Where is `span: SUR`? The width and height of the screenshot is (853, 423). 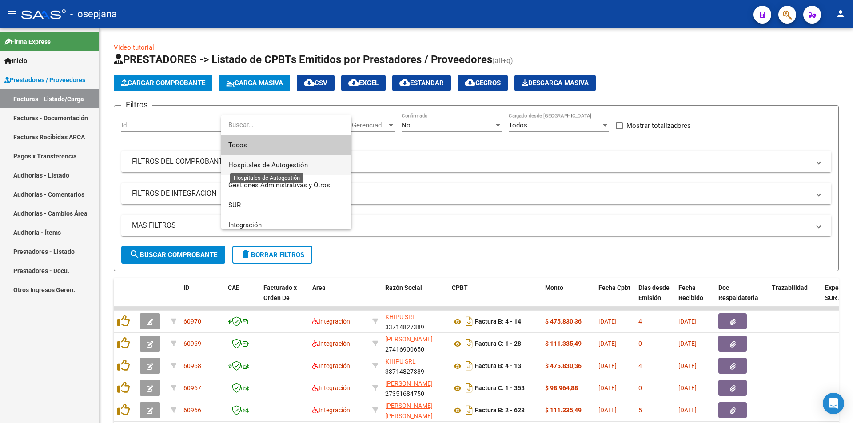 span: SUR is located at coordinates (235, 205).